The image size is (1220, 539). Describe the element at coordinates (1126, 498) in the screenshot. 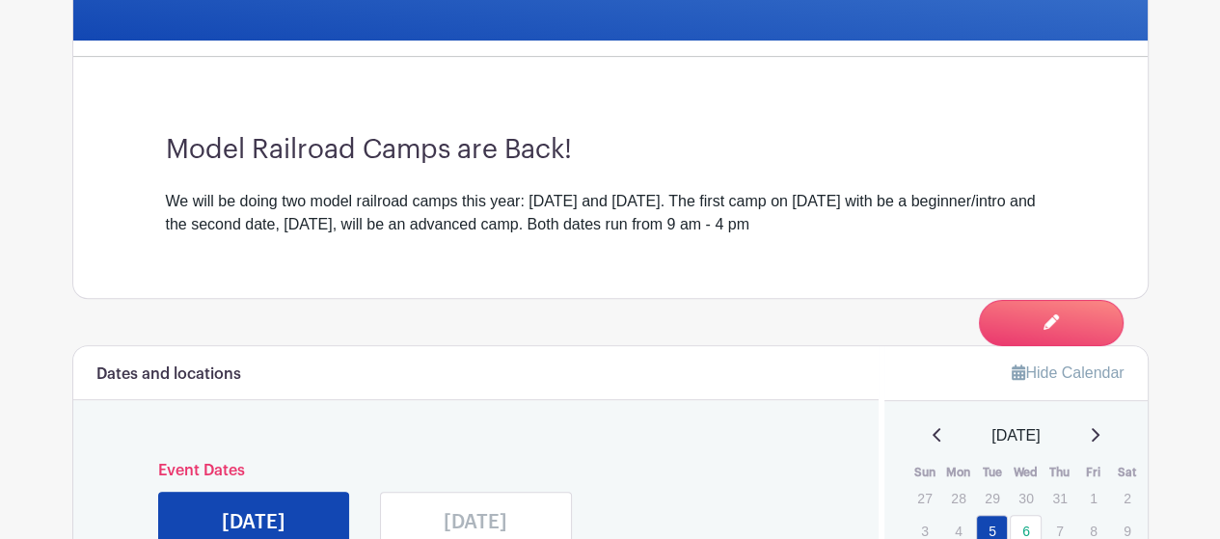

I see `p: 2` at that location.